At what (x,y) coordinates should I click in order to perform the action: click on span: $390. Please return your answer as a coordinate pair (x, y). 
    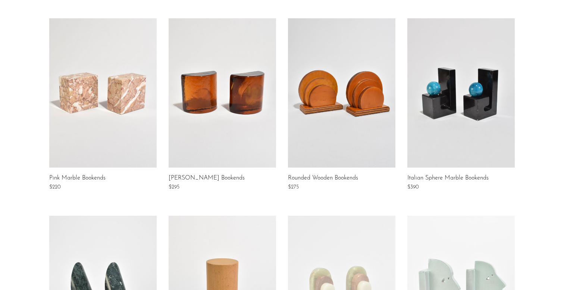
    Looking at the image, I should click on (413, 187).